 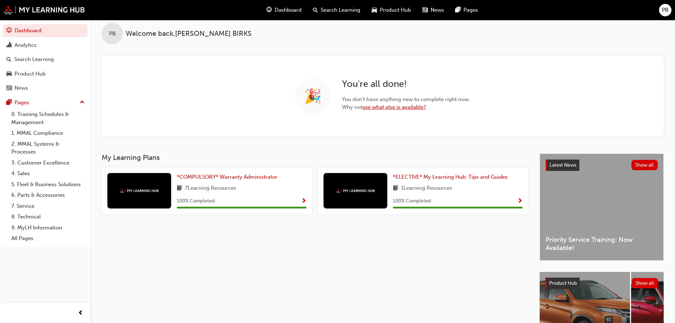 What do you see at coordinates (48, 173) in the screenshot?
I see `a: 4. Sales` at bounding box center [48, 173].